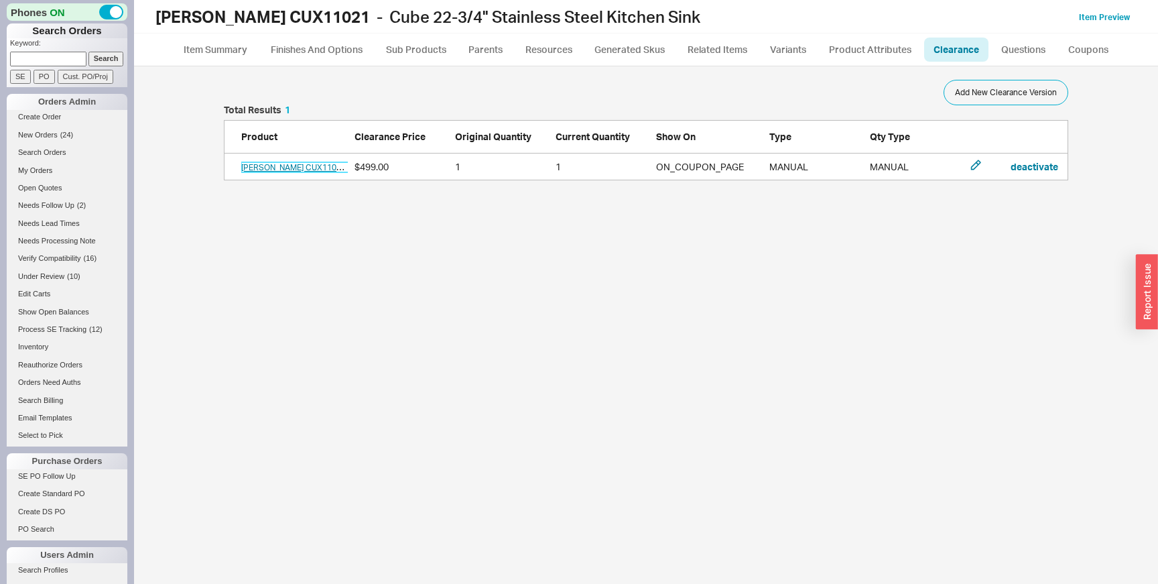 Image resolution: width=1158 pixels, height=584 pixels. I want to click on a: Related Items, so click(717, 50).